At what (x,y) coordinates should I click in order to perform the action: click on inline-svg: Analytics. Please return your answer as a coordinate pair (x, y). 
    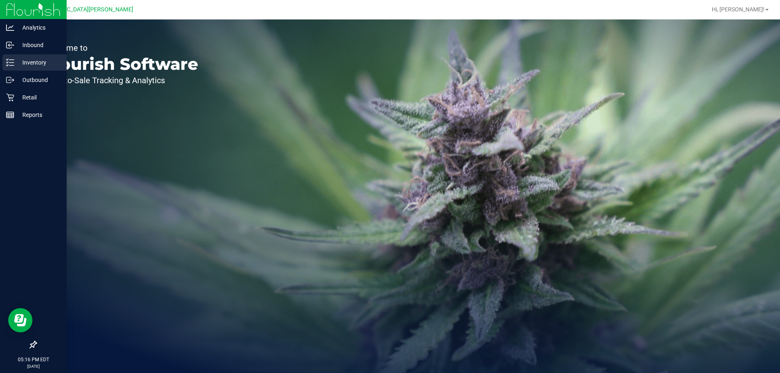
    Looking at the image, I should click on (10, 28).